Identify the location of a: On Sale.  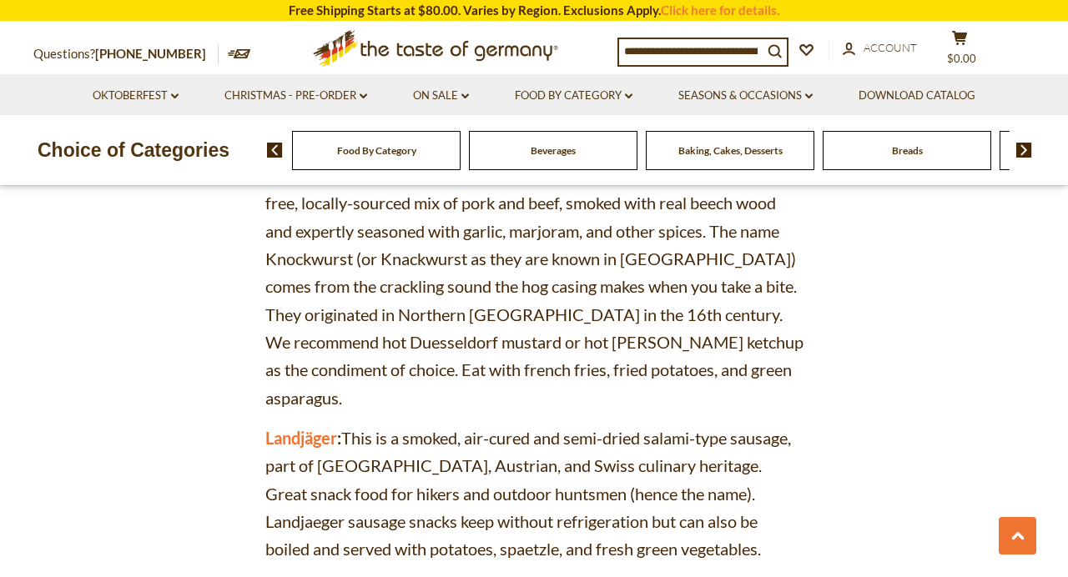
(441, 96).